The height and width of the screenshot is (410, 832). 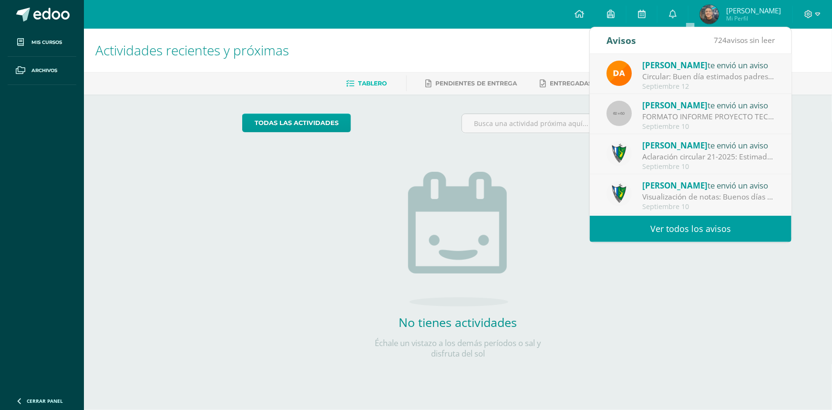 What do you see at coordinates (753, 18) in the screenshot?
I see `span: Mi Perfil` at bounding box center [753, 18].